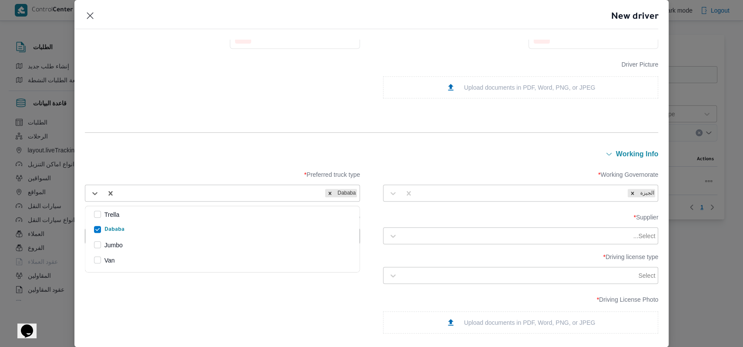 The image size is (743, 347). I want to click on label: Supplier, so click(520, 220).